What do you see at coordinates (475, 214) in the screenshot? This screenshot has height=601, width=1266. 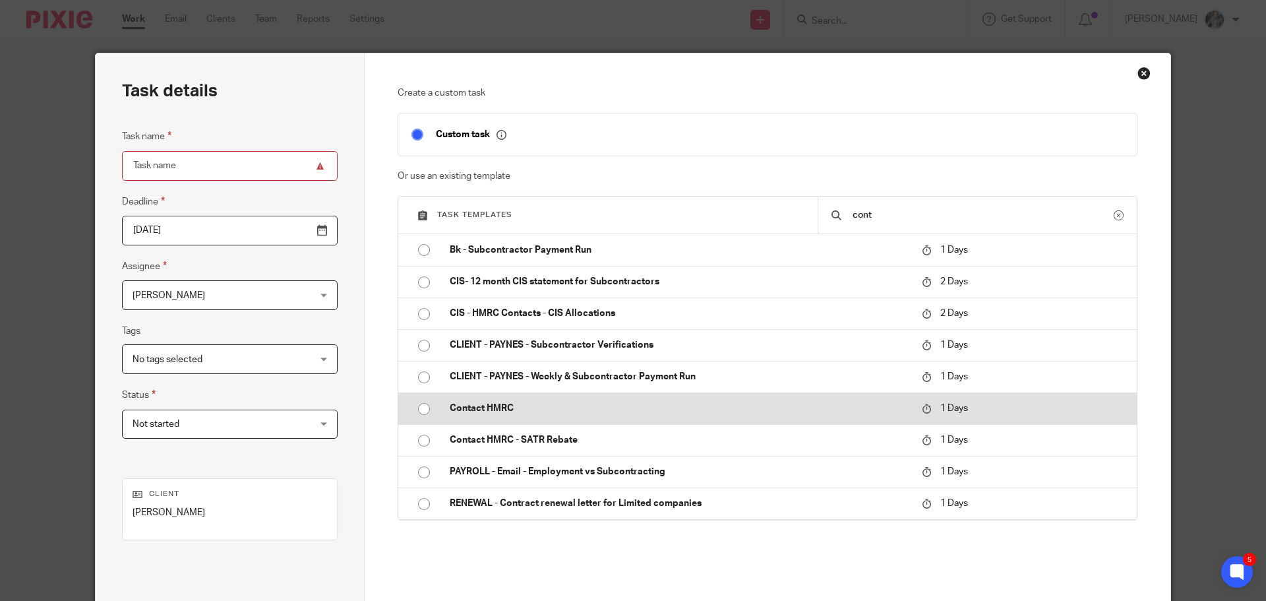 I see `span: Task templates` at bounding box center [475, 214].